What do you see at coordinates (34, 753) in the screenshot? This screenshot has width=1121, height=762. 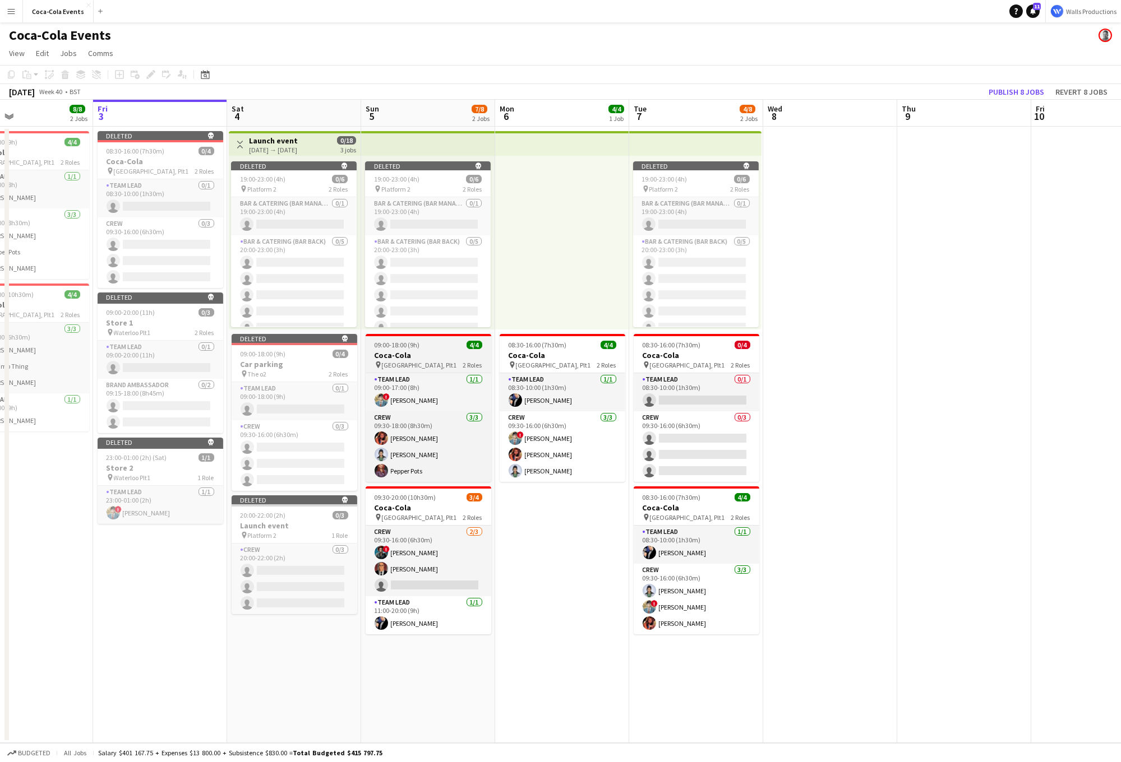 I see `span: Budgeted` at bounding box center [34, 753].